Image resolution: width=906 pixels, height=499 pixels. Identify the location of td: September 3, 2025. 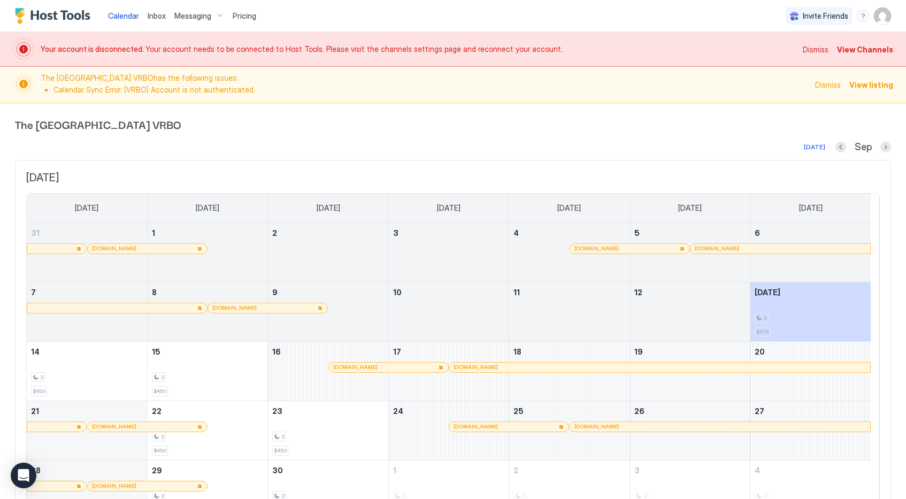
(448, 253).